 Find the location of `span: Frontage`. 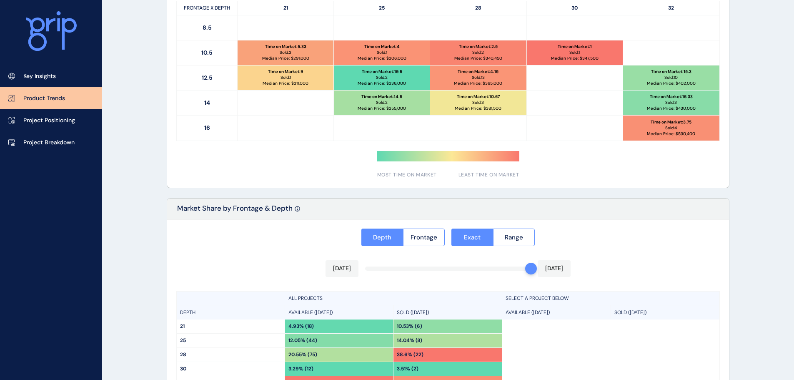

span: Frontage is located at coordinates (424, 237).